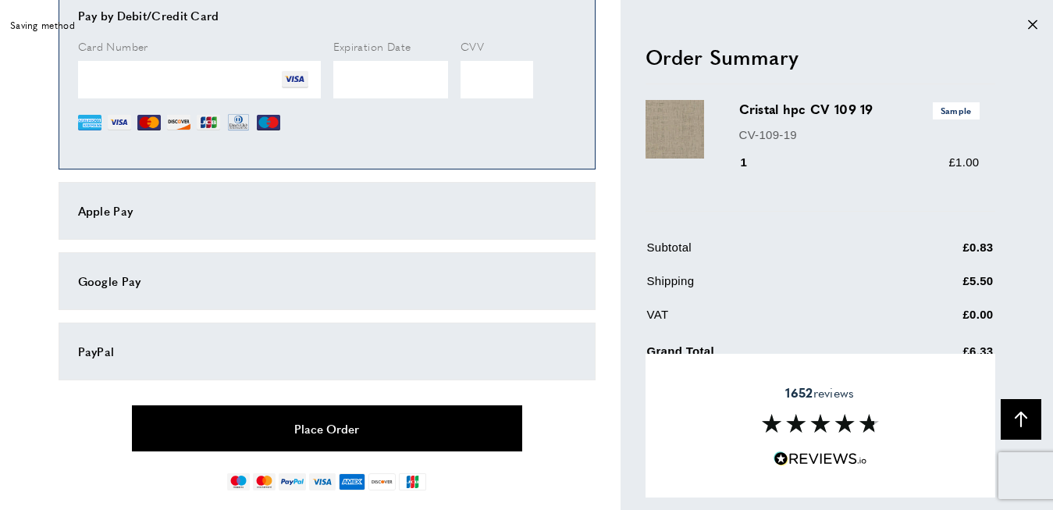 This screenshot has height=510, width=1053. I want to click on span: reviews, so click(820, 393).